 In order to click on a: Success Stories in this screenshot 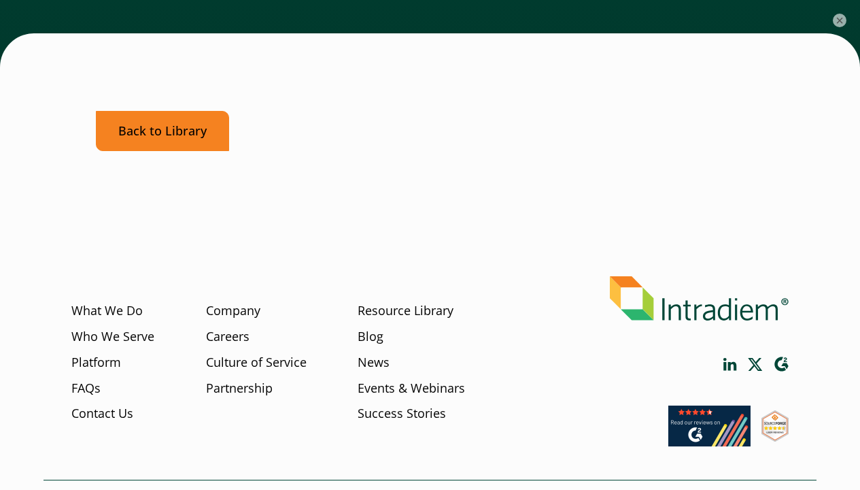, I will do `click(402, 414)`.